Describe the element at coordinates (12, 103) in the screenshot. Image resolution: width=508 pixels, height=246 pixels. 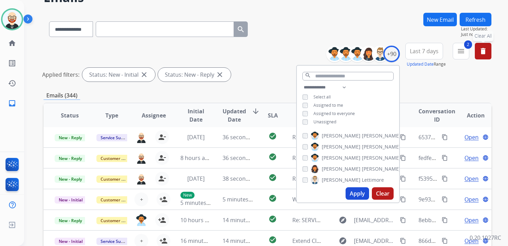
I see `mat-icon: inbox` at that location.